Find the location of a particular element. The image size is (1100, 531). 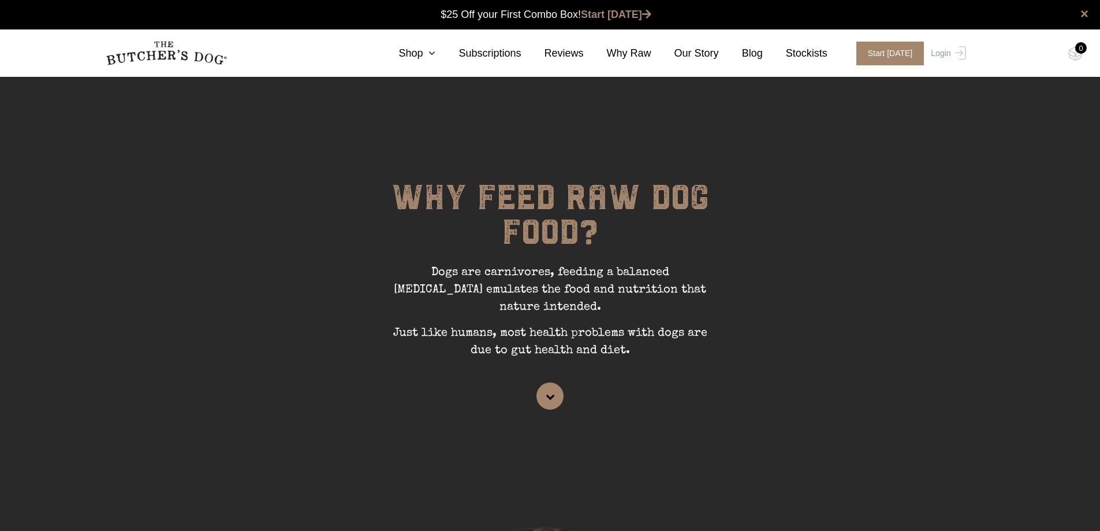

a: Subscriptions is located at coordinates (478, 53).